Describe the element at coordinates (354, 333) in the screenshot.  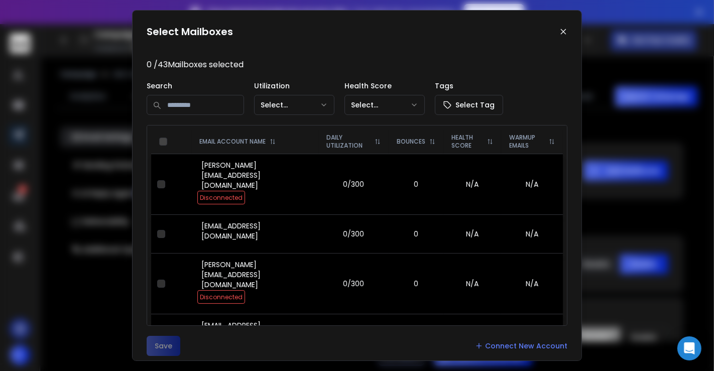
I see `td: 15/15` at that location.